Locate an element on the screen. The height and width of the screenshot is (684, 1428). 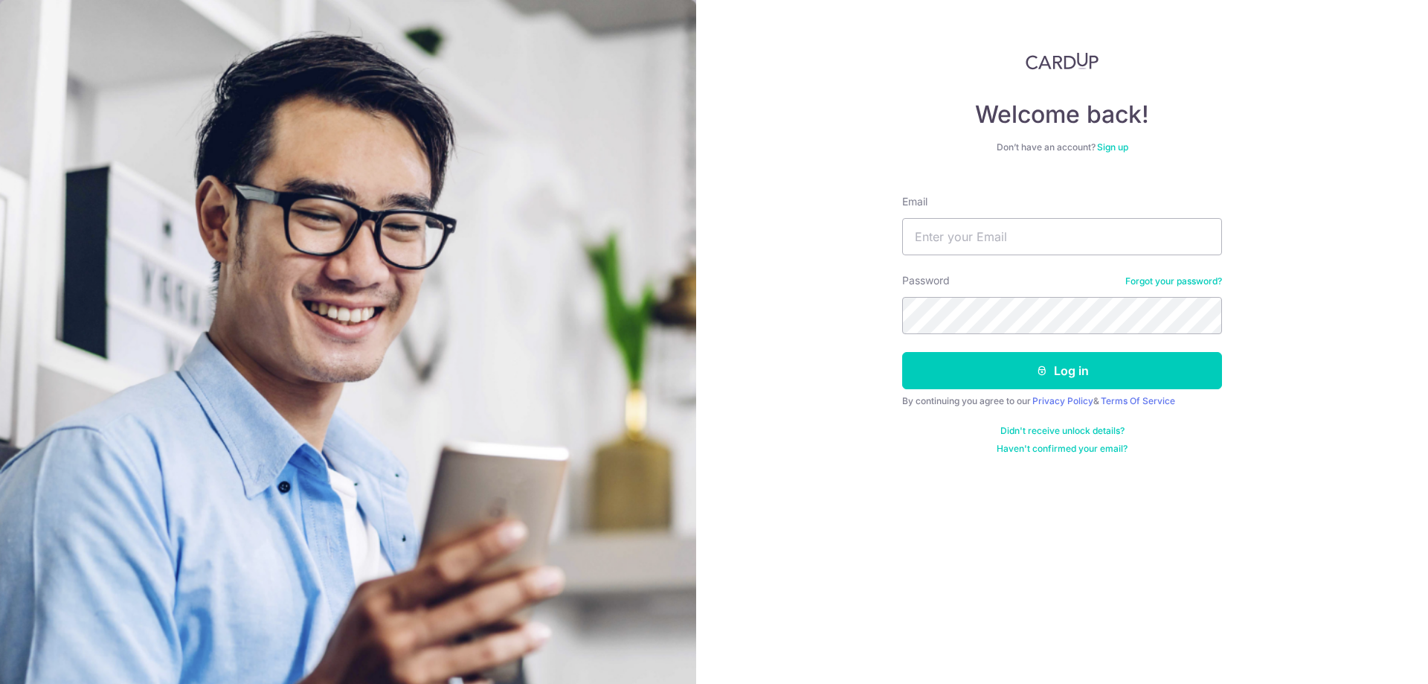
input: Enter your Email is located at coordinates (1062, 237).